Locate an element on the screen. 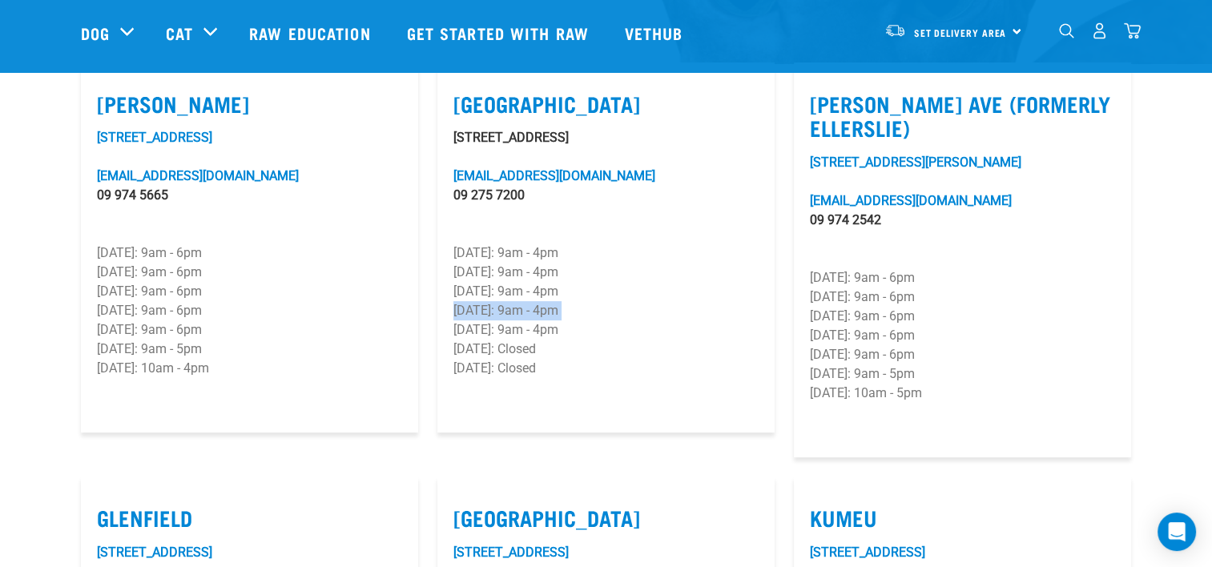 This screenshot has height=567, width=1212. a: Raw Education is located at coordinates (312, 33).